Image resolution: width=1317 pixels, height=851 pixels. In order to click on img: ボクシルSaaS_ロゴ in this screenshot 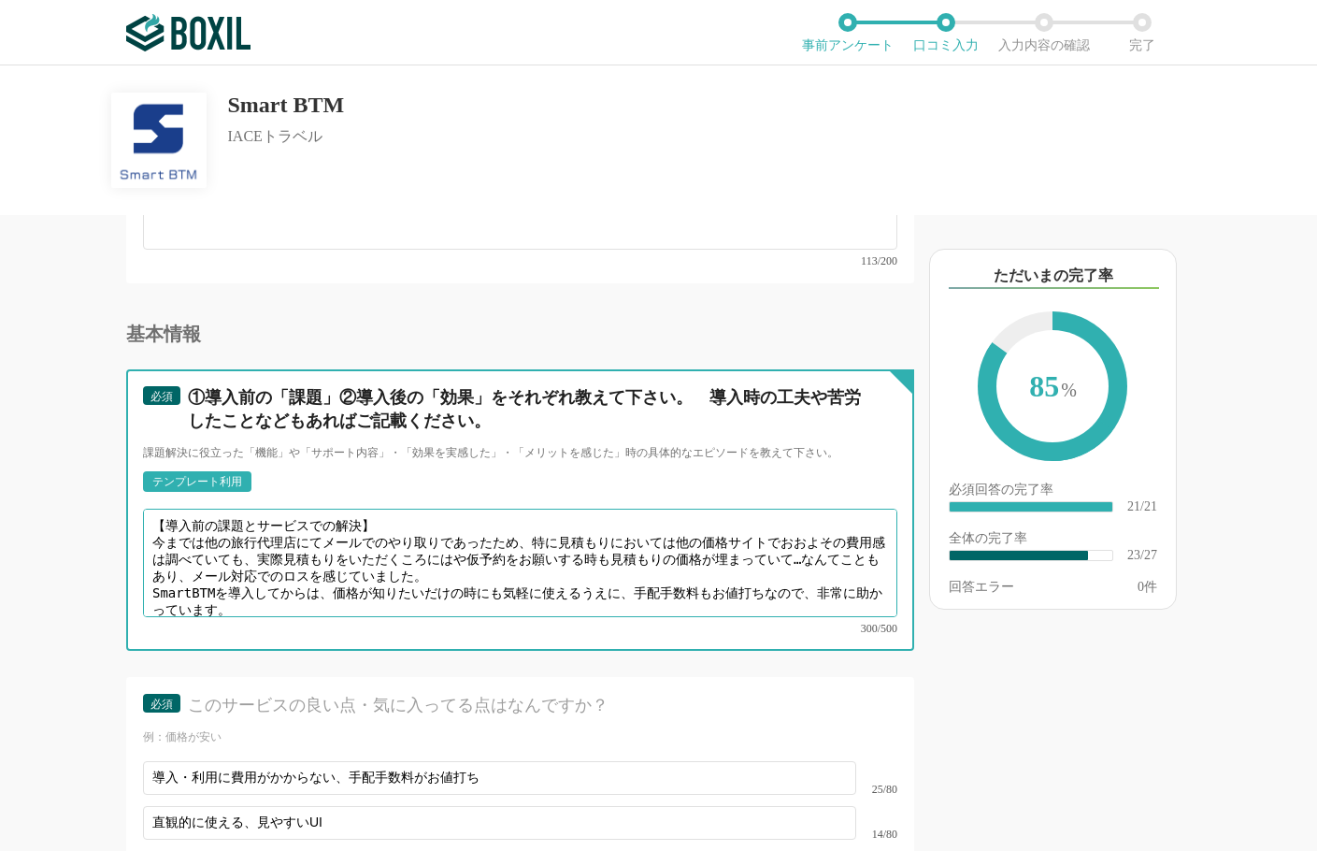, I will do `click(188, 33)`.